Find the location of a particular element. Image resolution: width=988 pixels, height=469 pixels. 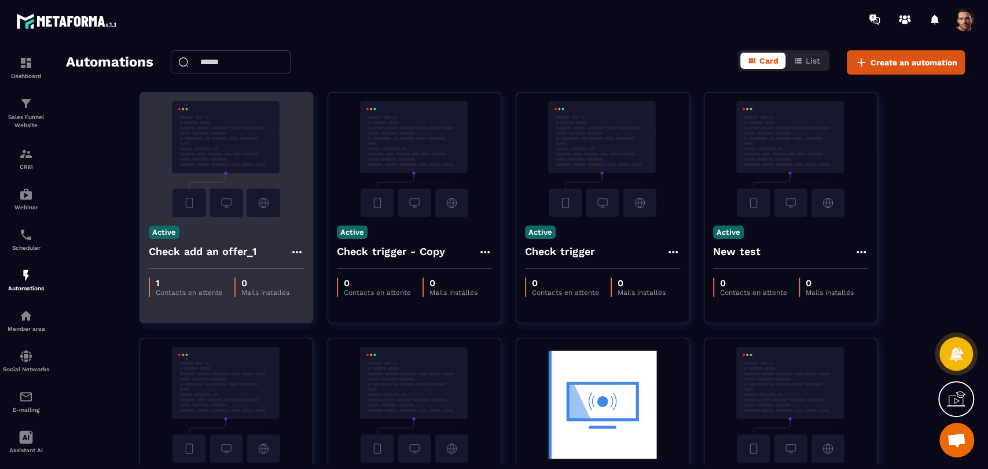

a: automationsautomationsWebinar is located at coordinates (26, 199).